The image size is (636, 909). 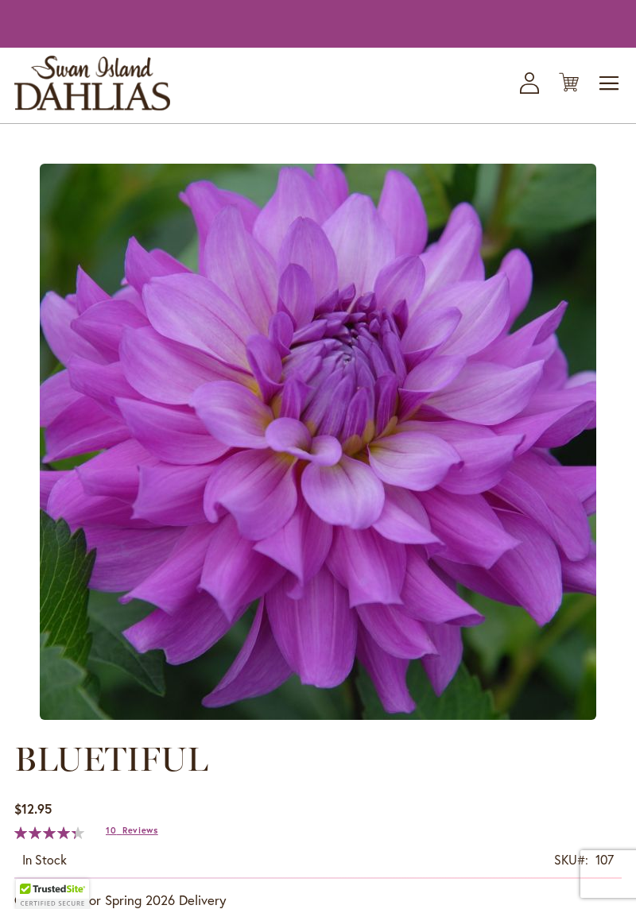 I want to click on span: $12.95, so click(x=33, y=808).